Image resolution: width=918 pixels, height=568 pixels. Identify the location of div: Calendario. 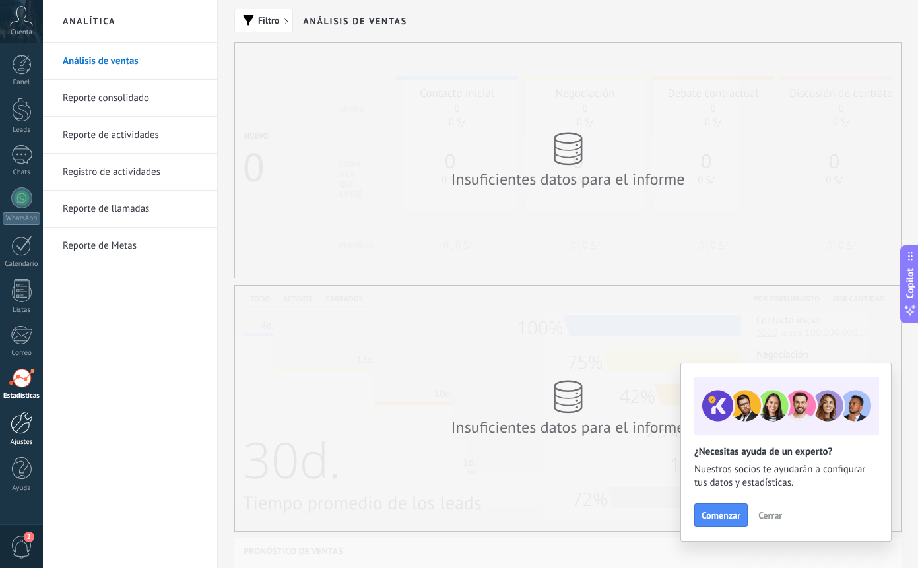
(22, 264).